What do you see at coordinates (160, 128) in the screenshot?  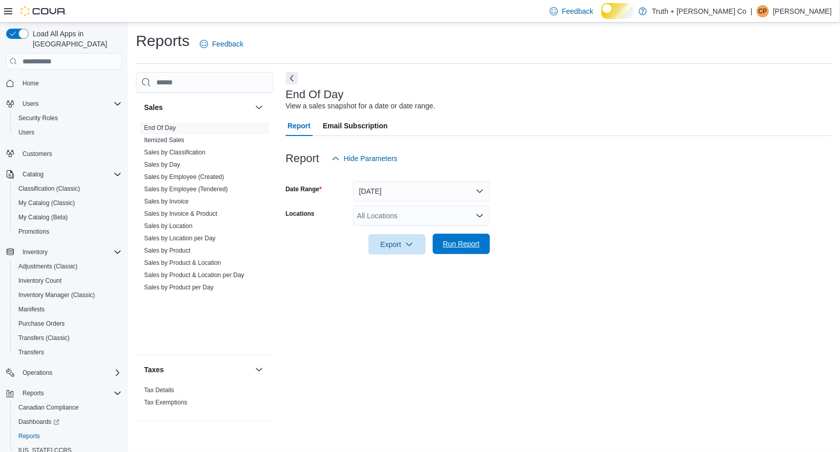 I see `span: End Of Day` at bounding box center [160, 128].